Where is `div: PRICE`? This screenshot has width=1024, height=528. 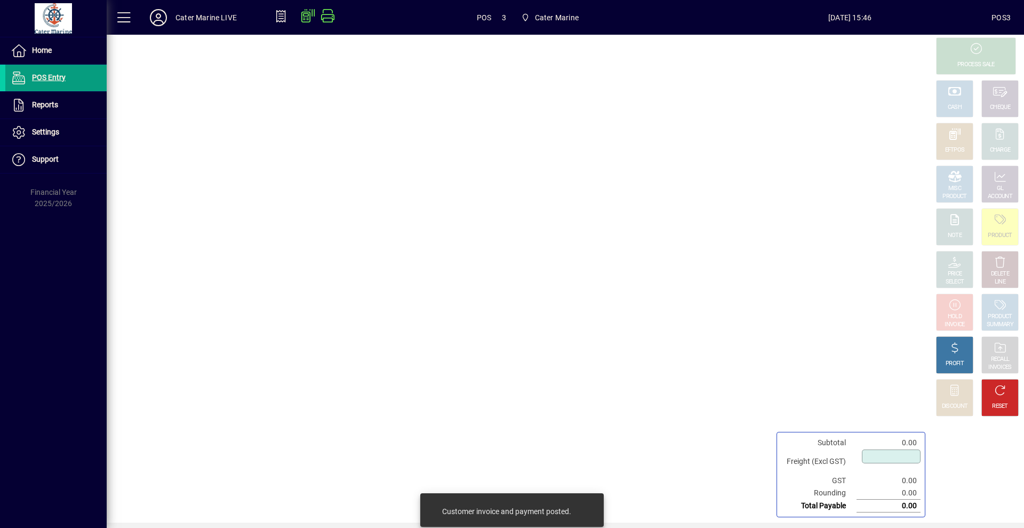
div: PRICE is located at coordinates (955, 274).